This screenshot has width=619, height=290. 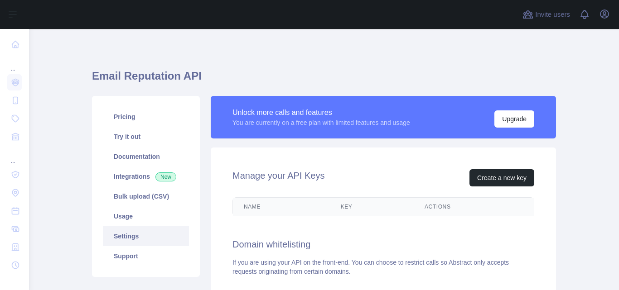 I want to click on a: Try it out, so click(x=146, y=137).